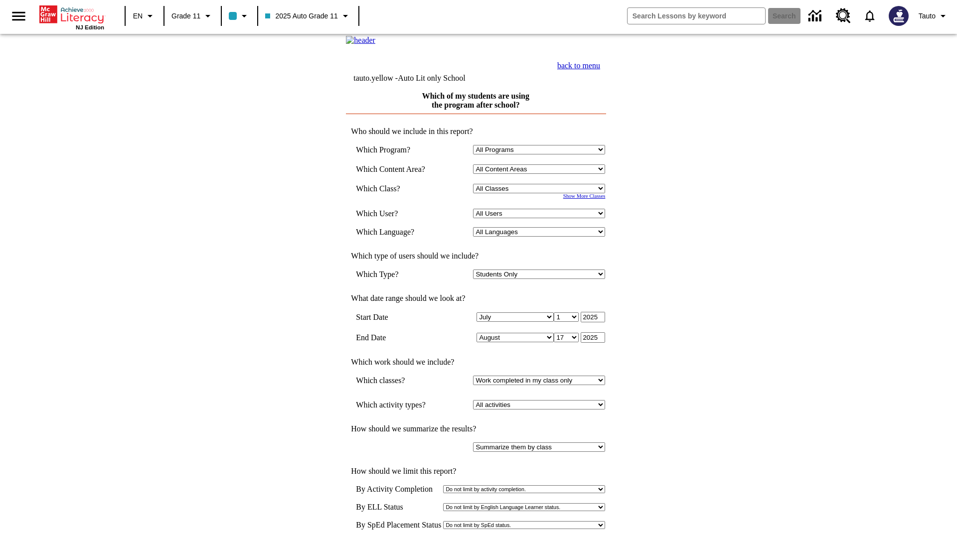  What do you see at coordinates (927, 16) in the screenshot?
I see `span: Tauto` at bounding box center [927, 16].